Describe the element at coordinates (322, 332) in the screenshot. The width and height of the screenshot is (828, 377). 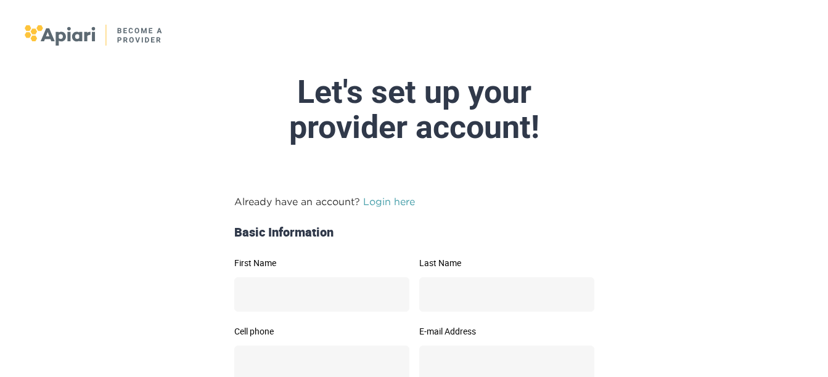
I see `label: Cell phone` at that location.